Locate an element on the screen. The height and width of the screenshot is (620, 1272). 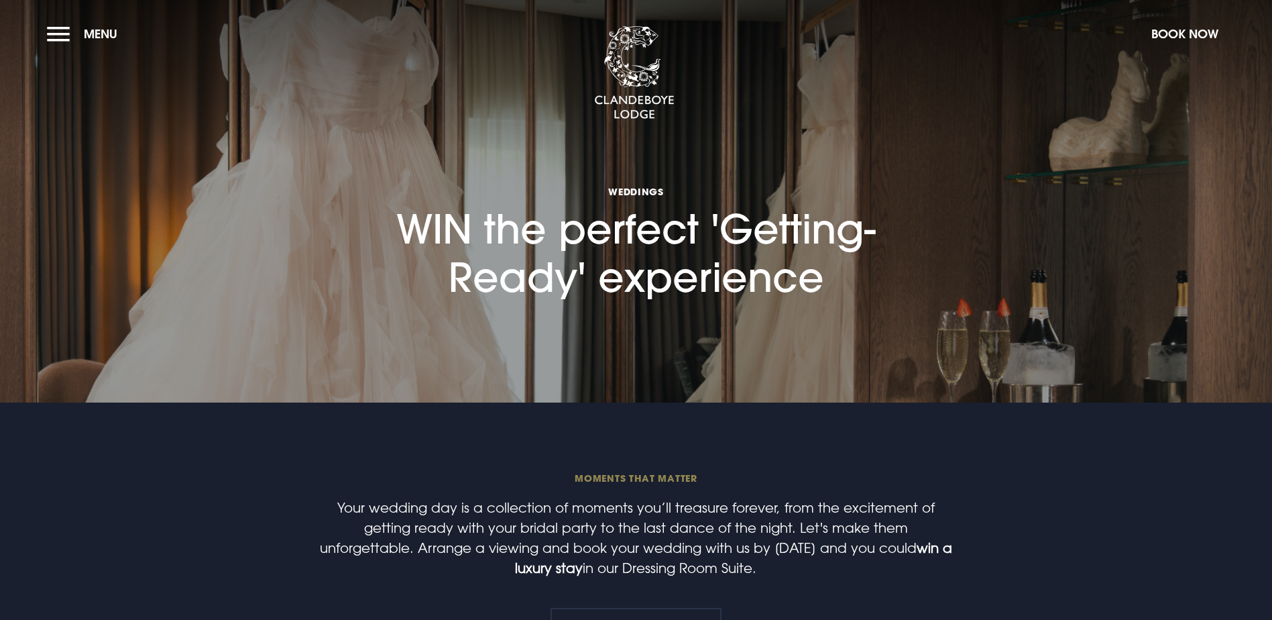
button: Book Now is located at coordinates (1185, 34).